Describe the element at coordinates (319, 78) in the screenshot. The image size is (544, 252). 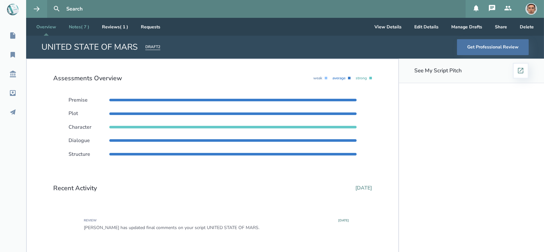
I see `div: weak` at that location.